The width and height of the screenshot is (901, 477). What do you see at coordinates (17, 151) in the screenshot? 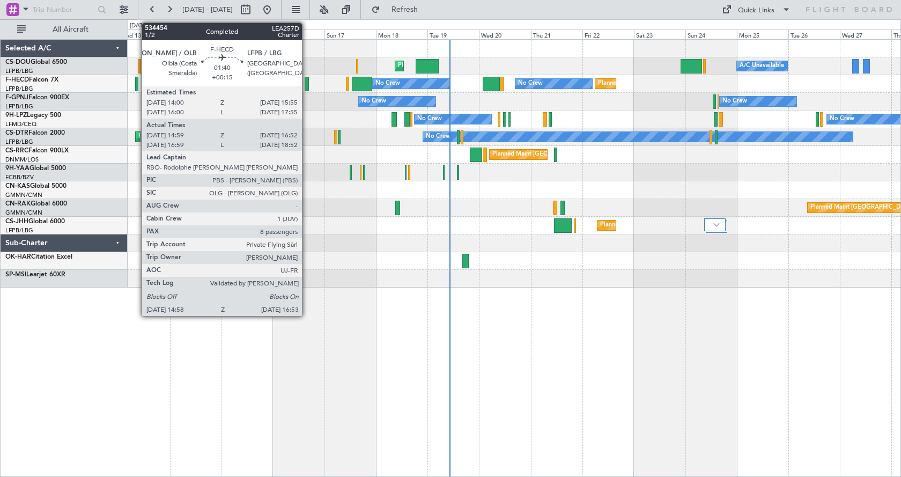
I see `span: CS-RRC` at bounding box center [17, 151].